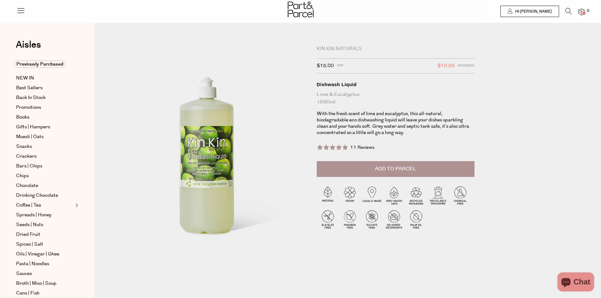 Image resolution: width=601 pixels, height=298 pixels. I want to click on span: Members, so click(466, 66).